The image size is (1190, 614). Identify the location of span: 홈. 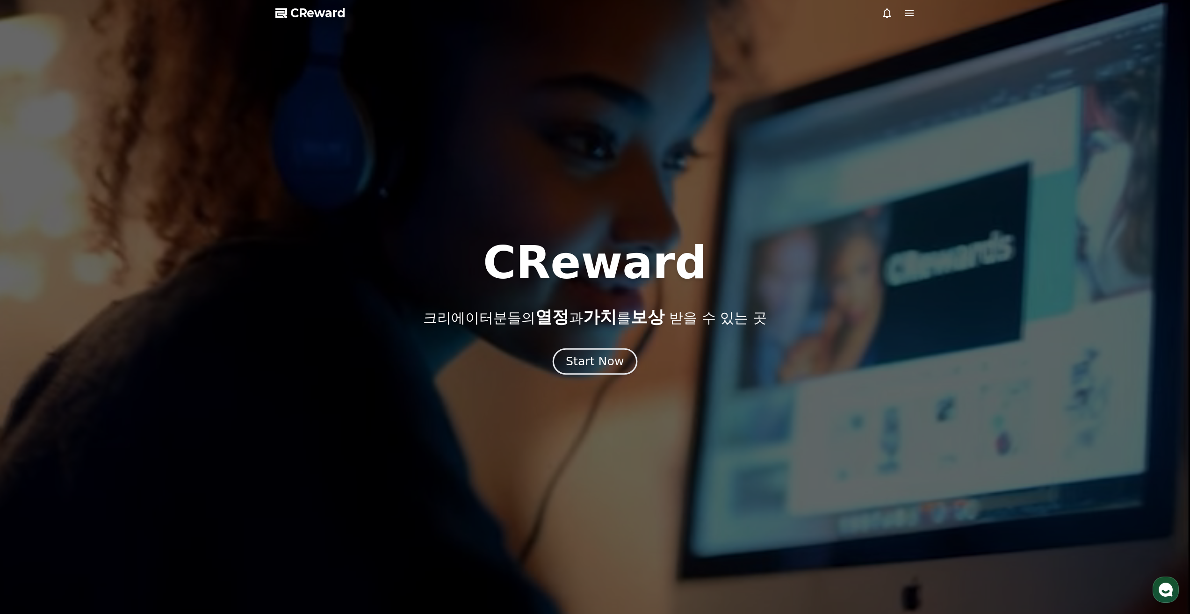
(32, 314).